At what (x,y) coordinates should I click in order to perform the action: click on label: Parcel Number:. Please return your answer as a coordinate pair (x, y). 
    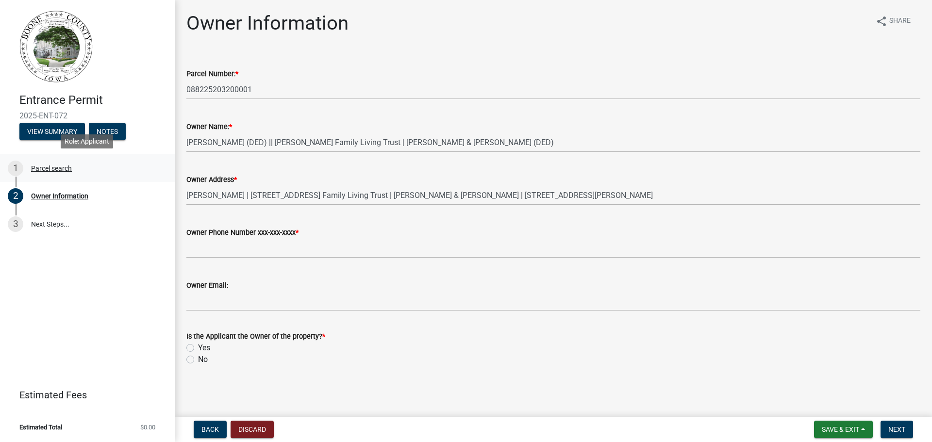
    Looking at the image, I should click on (212, 74).